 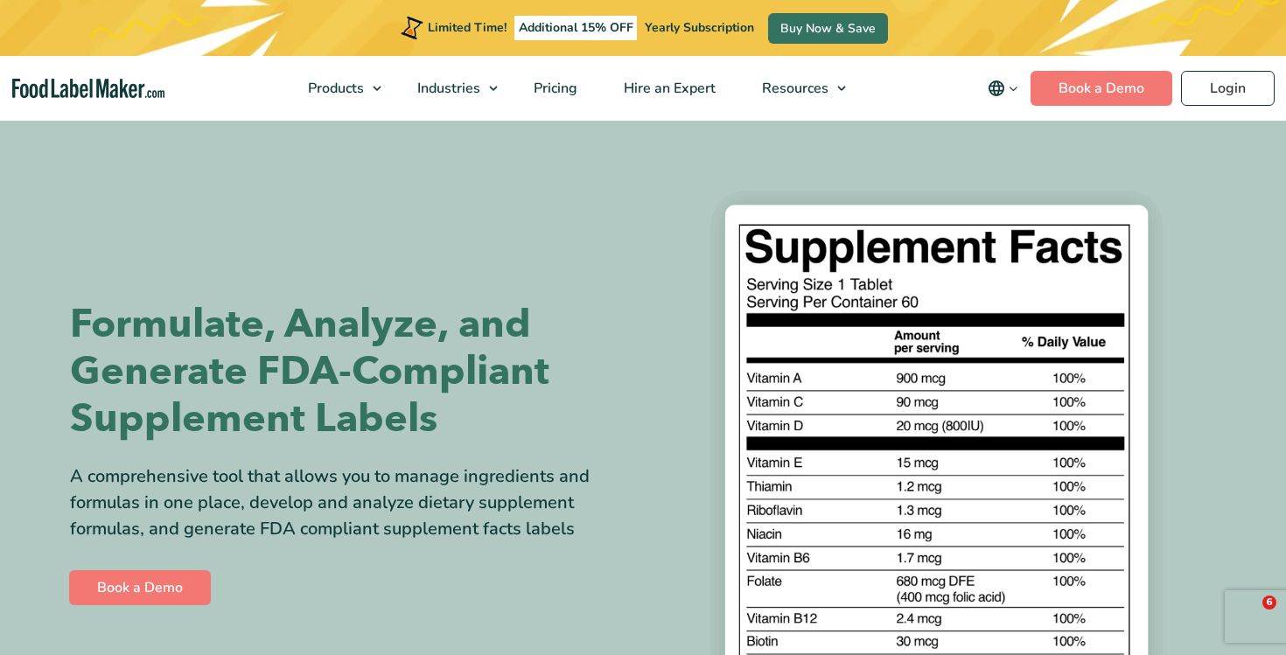 I want to click on span: Limited Time!, so click(x=467, y=27).